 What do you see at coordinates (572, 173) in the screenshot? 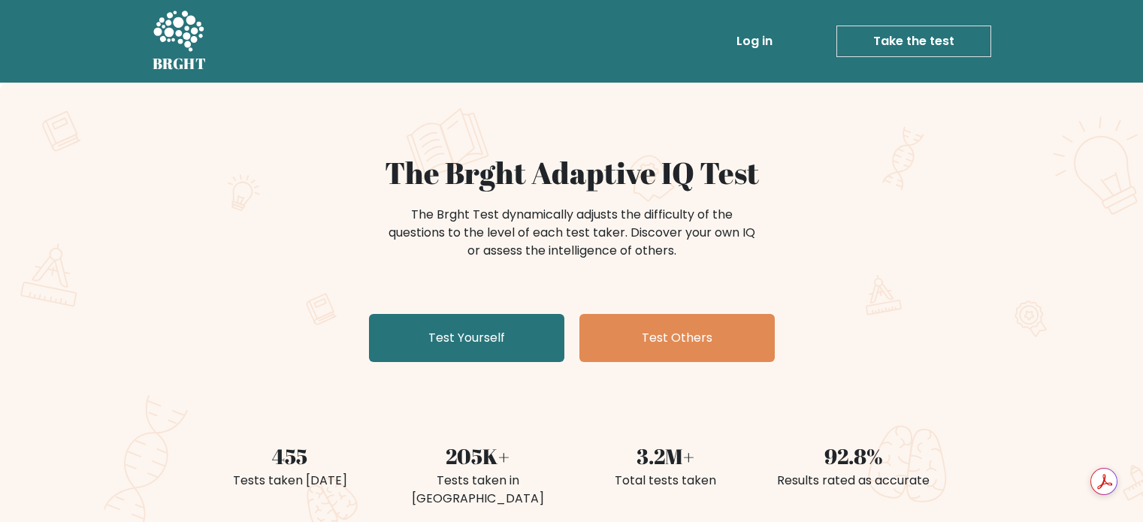
I see `h1: The Brght Adaptive IQ Test` at bounding box center [572, 173].